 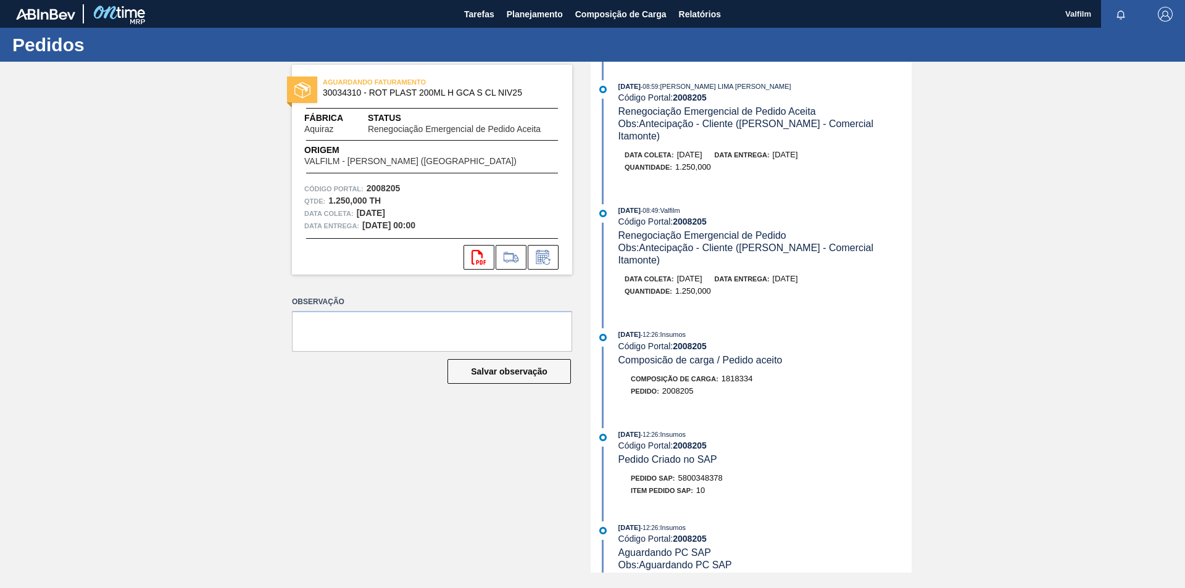 I want to click on span: 30034310 - ROT PLAST 200ML H GCA S CL NIV25, so click(x=435, y=93).